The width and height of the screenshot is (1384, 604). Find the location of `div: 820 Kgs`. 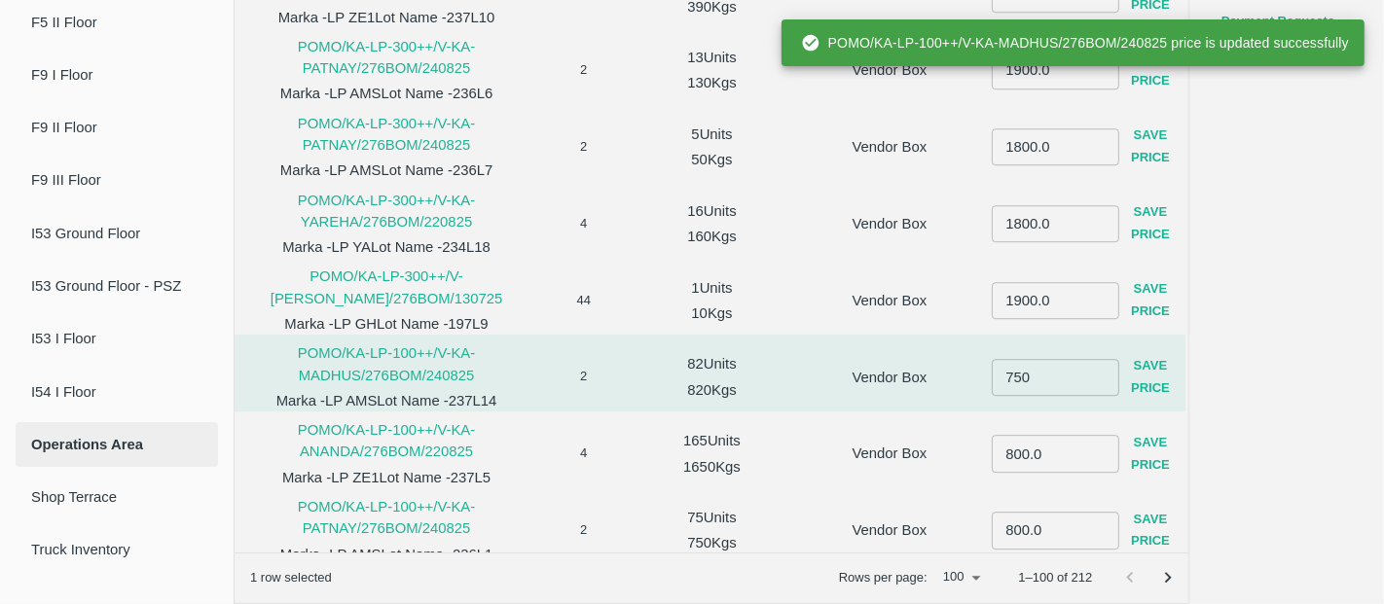

div: 820 Kgs is located at coordinates (711, 390).